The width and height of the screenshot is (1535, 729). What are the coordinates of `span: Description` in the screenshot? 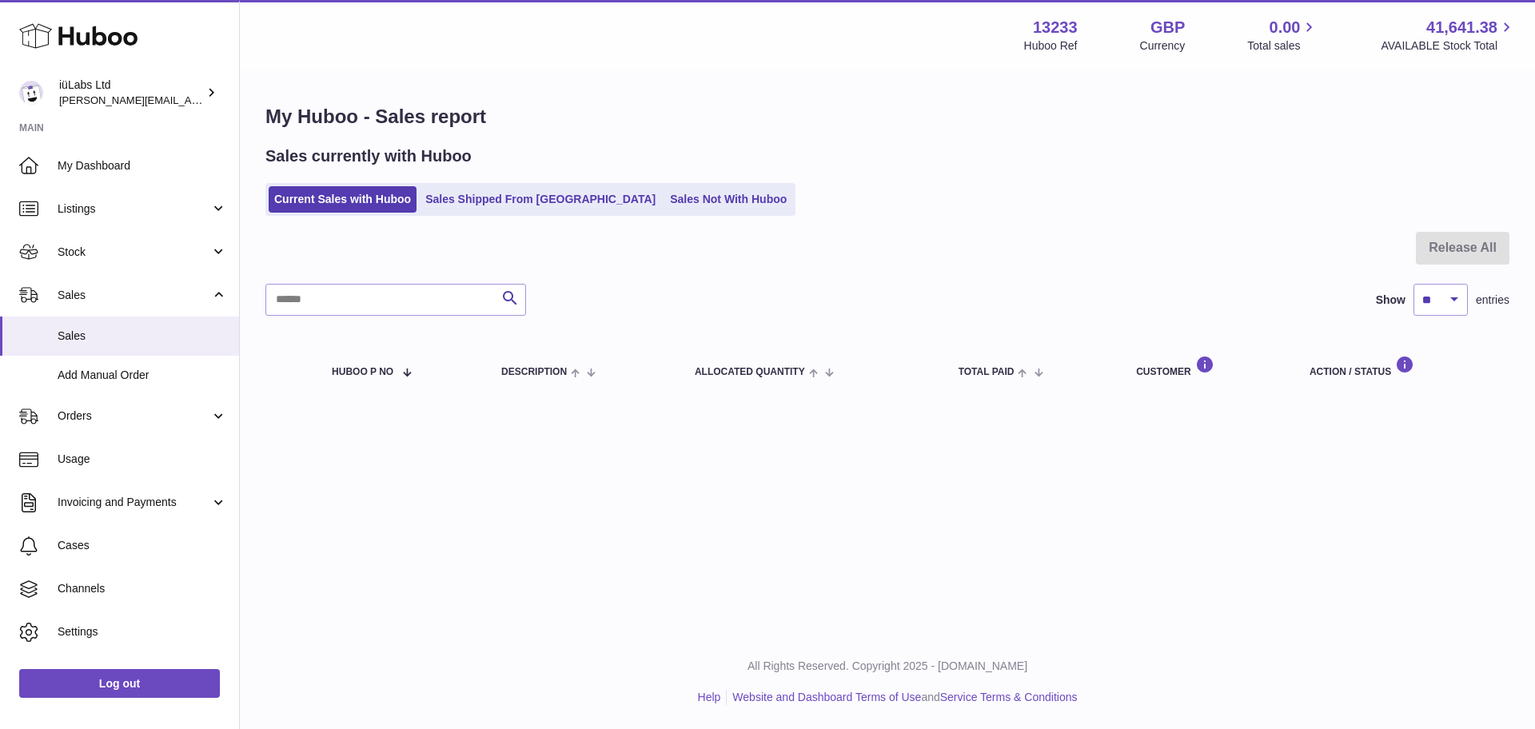 It's located at (534, 372).